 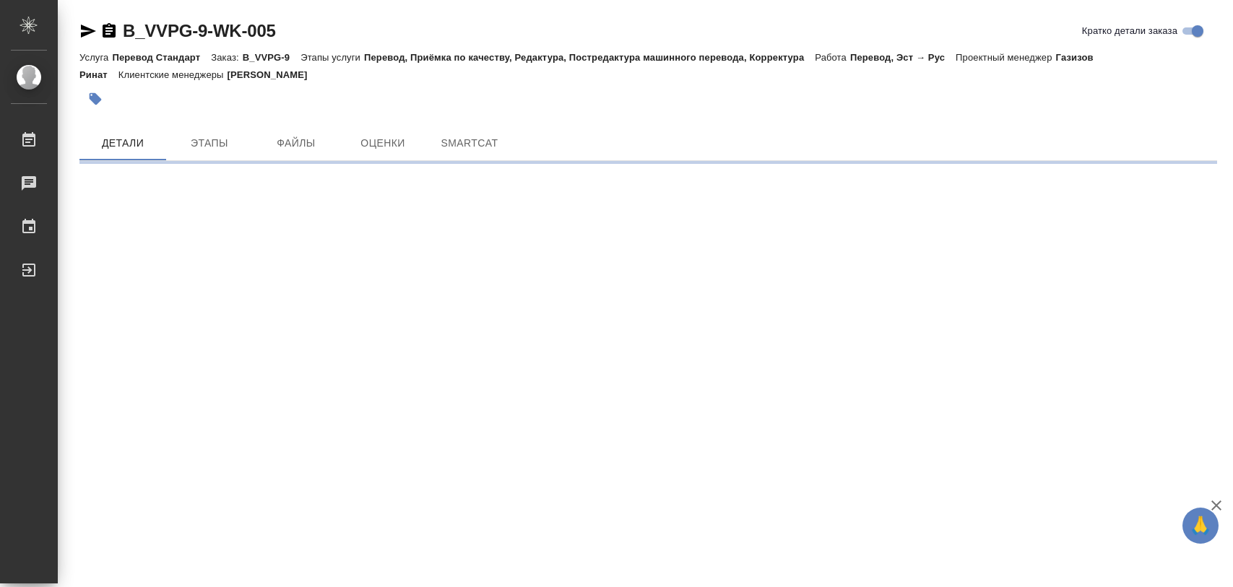 What do you see at coordinates (1005, 57) in the screenshot?
I see `p: Проектный менеджер` at bounding box center [1005, 57].